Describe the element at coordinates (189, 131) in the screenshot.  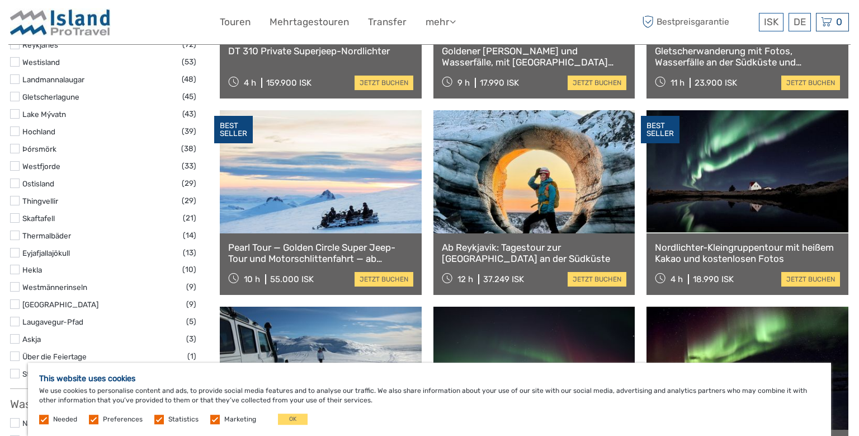
I see `span: (39)` at that location.